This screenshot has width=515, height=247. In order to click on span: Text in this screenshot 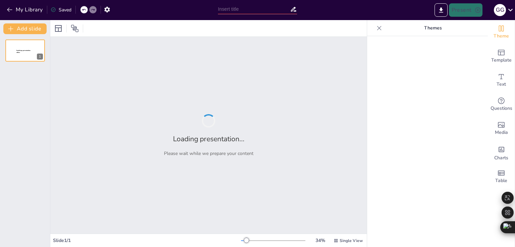, I will do `click(501, 84)`.